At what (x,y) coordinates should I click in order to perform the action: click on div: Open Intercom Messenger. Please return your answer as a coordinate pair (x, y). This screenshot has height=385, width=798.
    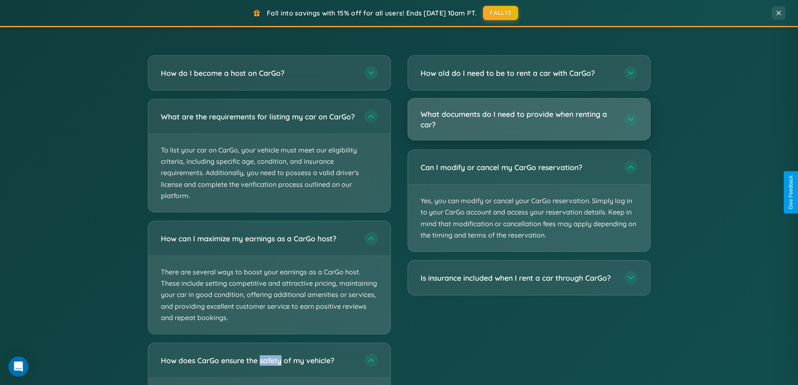
    Looking at the image, I should click on (18, 367).